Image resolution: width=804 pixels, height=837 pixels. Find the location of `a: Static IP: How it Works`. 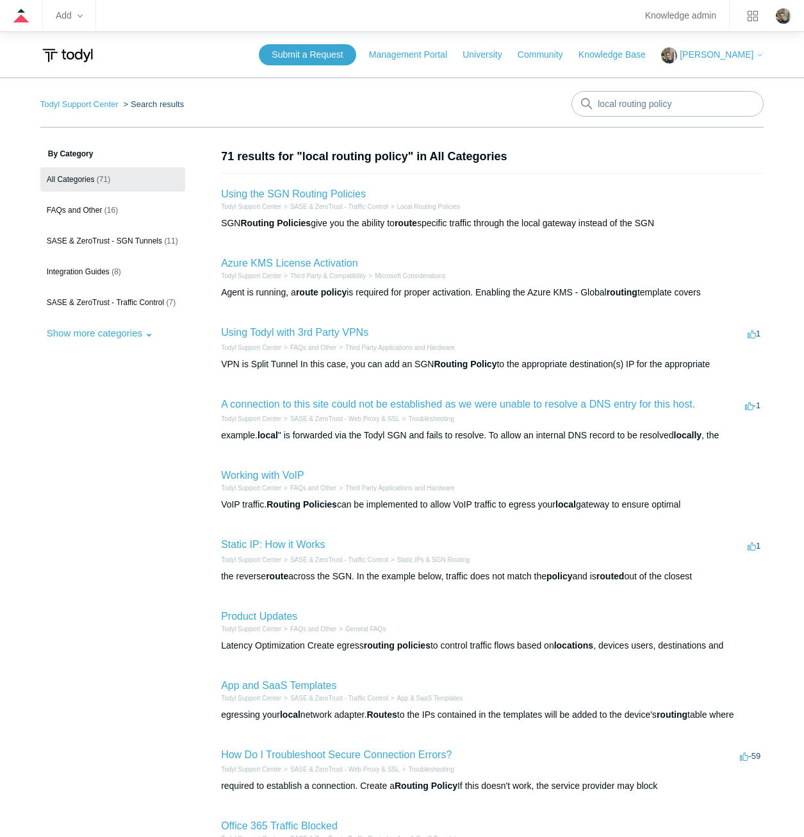

a: Static IP: How it Works is located at coordinates (273, 544).